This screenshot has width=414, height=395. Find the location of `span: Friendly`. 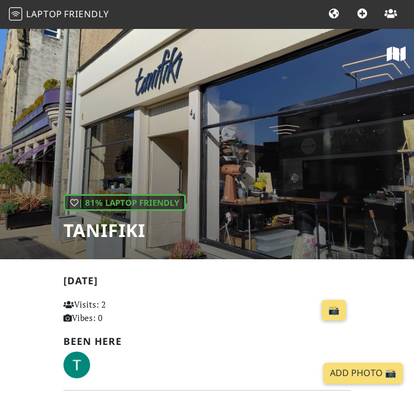

span: Friendly is located at coordinates (86, 14).